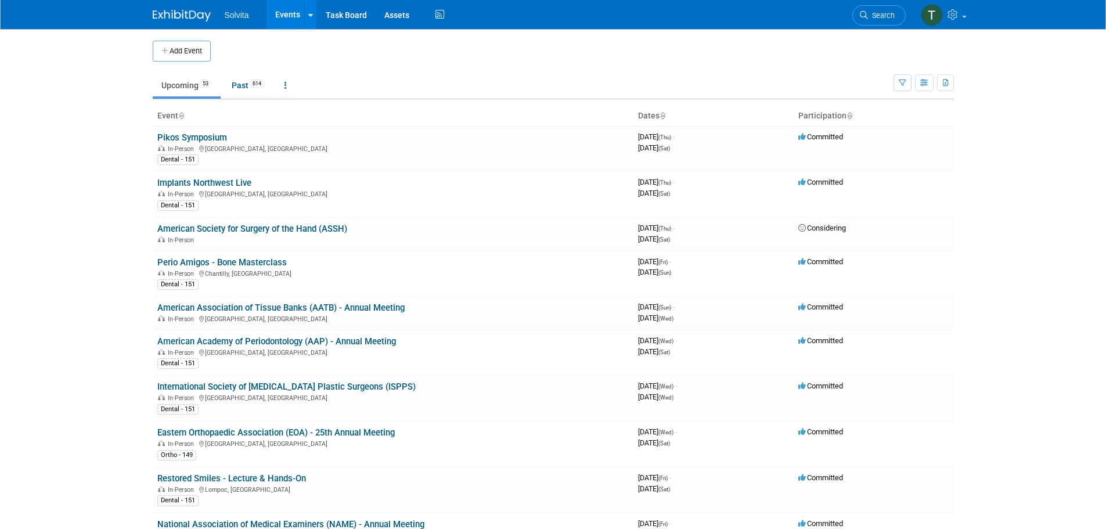  Describe the element at coordinates (665, 272) in the screenshot. I see `span: (Sun)` at that location.